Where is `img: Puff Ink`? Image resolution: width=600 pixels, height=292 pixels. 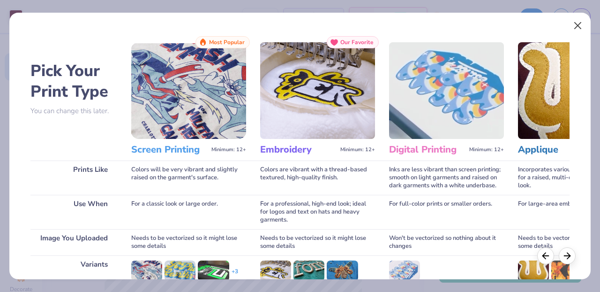
img: Puff Ink is located at coordinates (180, 271).